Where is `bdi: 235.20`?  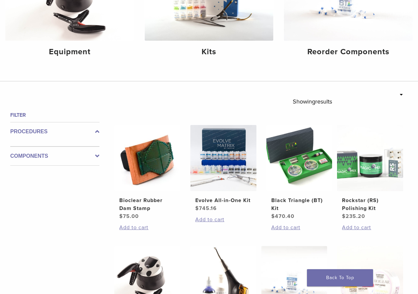 bdi: 235.20 is located at coordinates (354, 216).